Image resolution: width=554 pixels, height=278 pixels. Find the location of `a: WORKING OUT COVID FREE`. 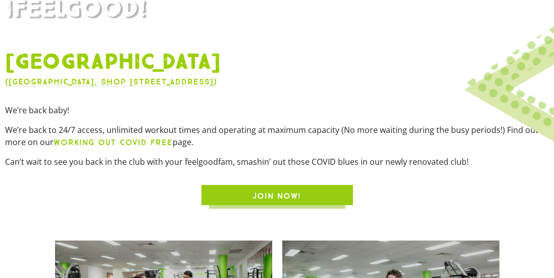

a: WORKING OUT COVID FREE is located at coordinates (113, 142).